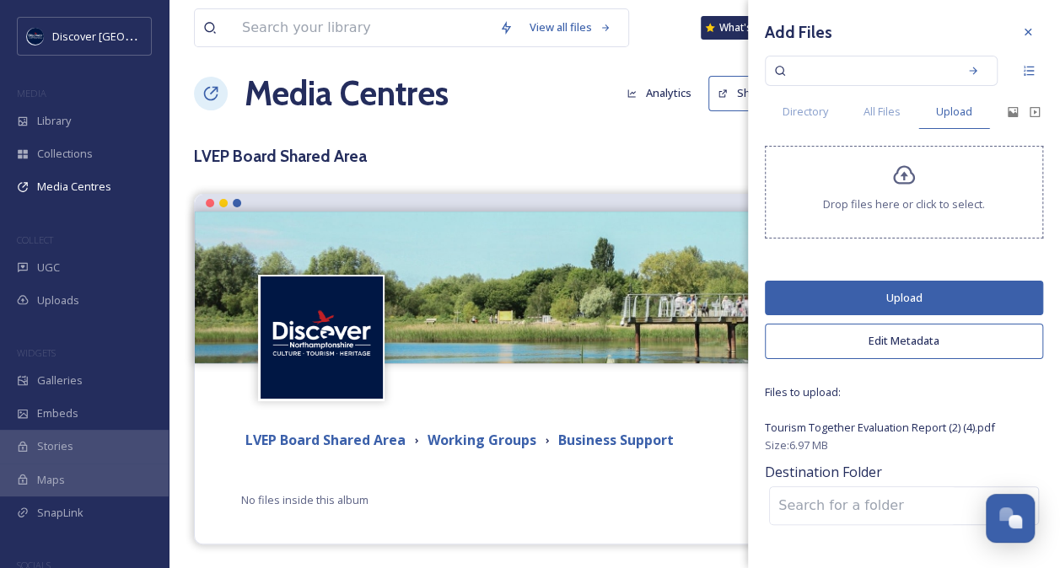 This screenshot has width=1060, height=568. What do you see at coordinates (570, 27) in the screenshot?
I see `a: View all files` at bounding box center [570, 27].